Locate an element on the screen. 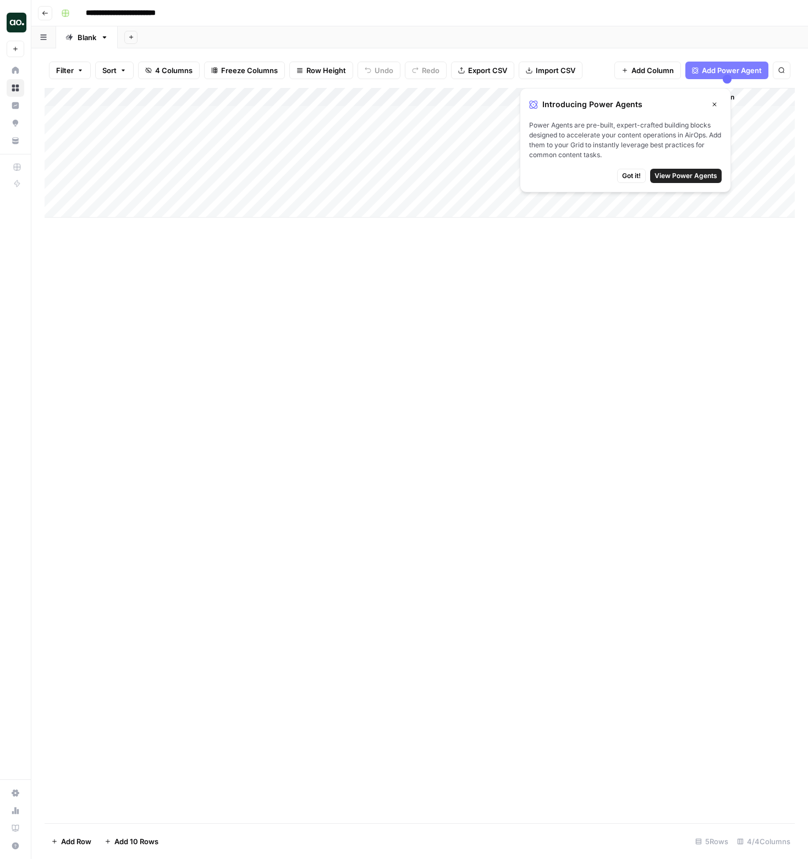  button: Help + Support is located at coordinates (15, 846).